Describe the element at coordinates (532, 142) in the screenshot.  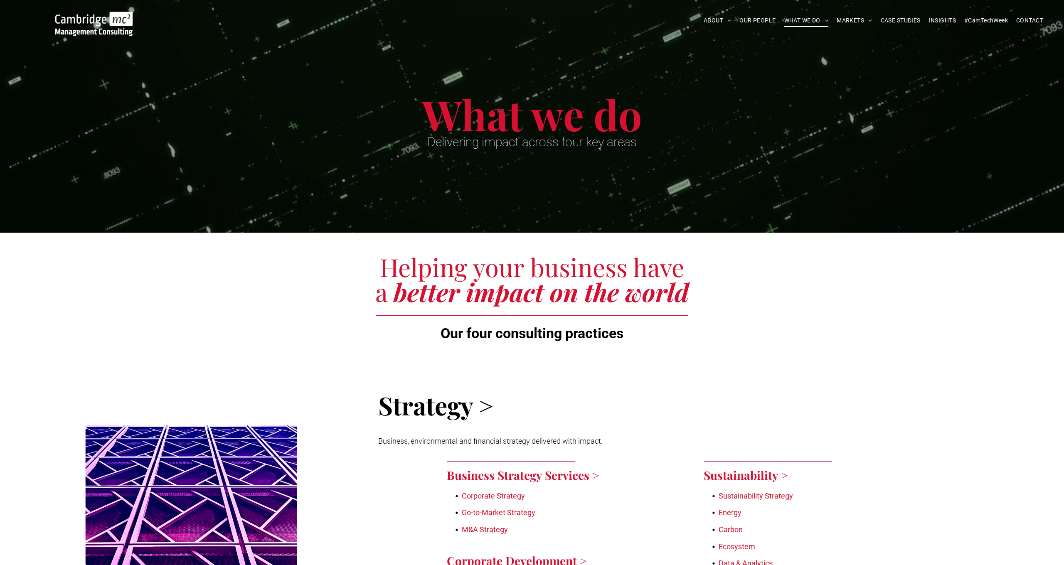
I see `span: Delivering impact across four key areas` at that location.